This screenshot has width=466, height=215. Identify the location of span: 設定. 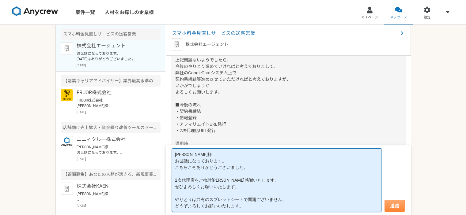
(427, 17).